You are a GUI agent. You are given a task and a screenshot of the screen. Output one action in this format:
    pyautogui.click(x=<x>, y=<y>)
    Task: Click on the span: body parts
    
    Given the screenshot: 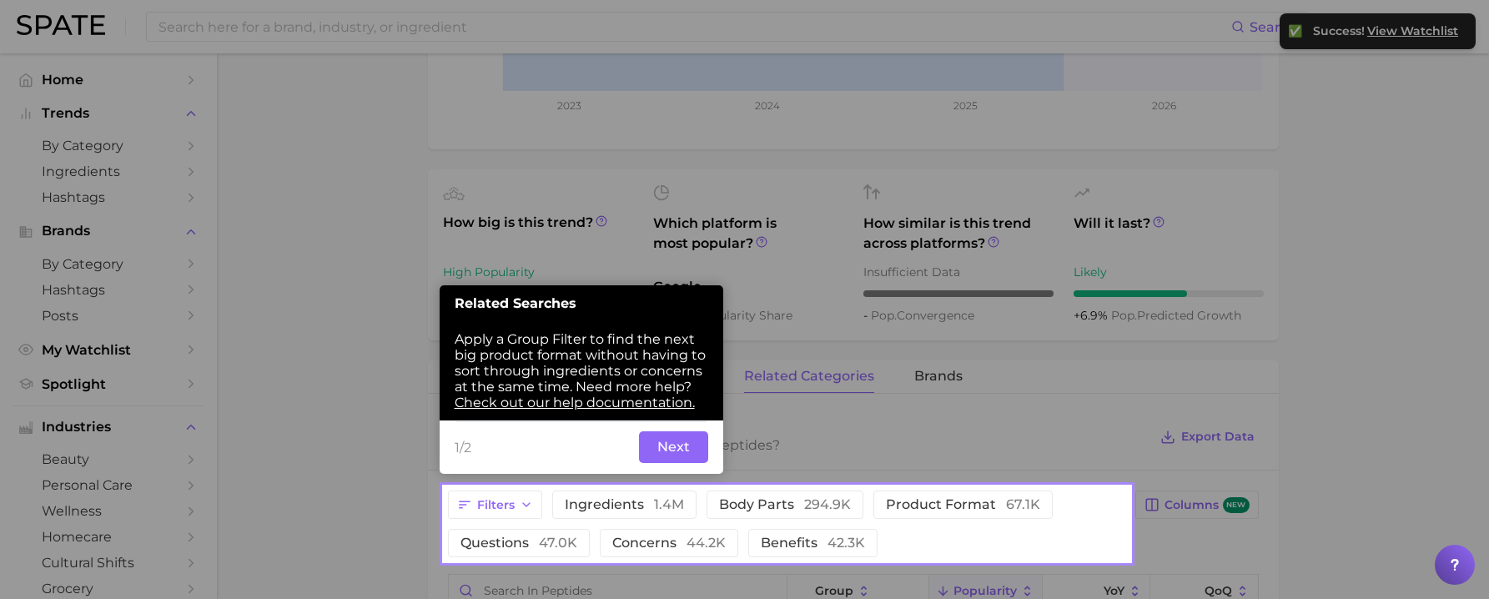 What is the action you would take?
    pyautogui.click(x=785, y=505)
    